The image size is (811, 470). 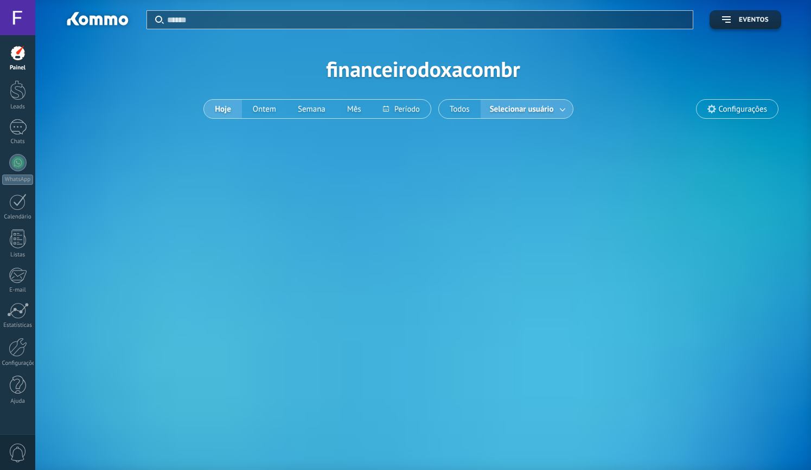 I want to click on button: Todos, so click(x=460, y=109).